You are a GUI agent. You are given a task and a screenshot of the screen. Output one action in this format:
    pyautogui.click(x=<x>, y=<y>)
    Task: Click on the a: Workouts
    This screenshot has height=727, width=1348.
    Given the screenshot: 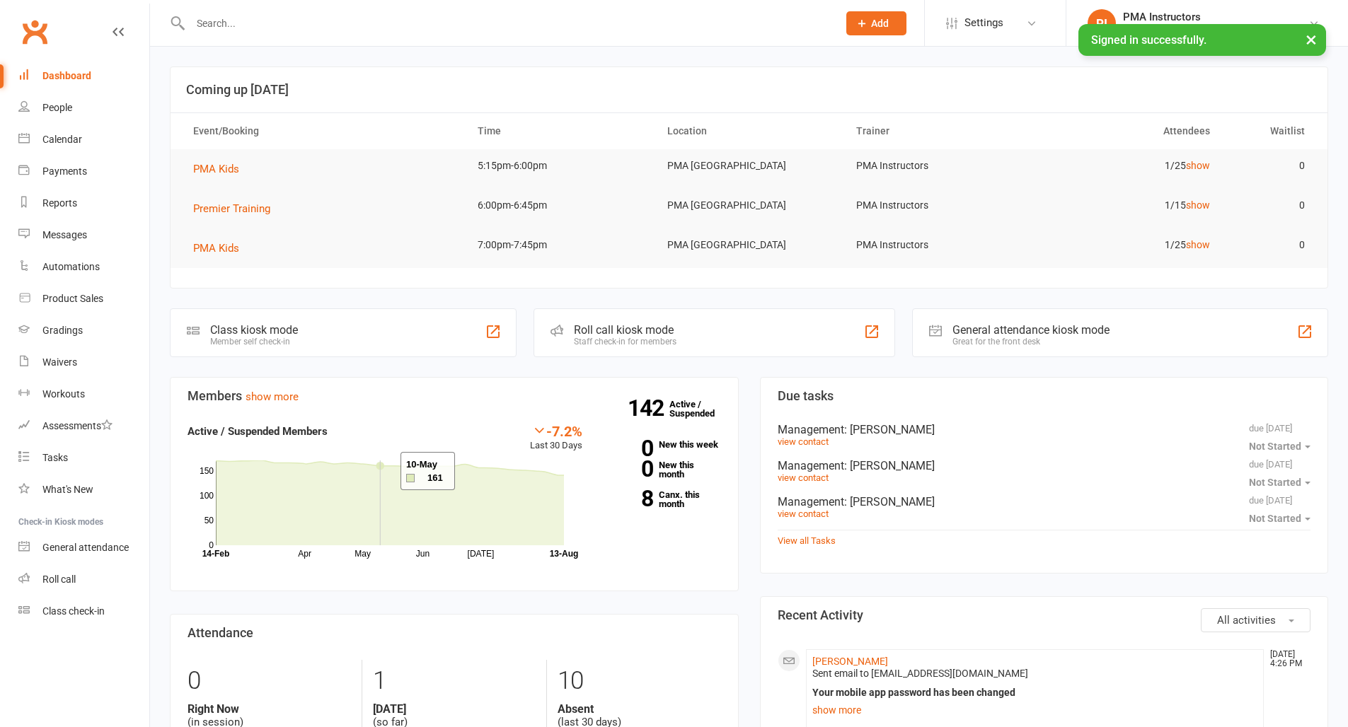 What is the action you would take?
    pyautogui.click(x=83, y=394)
    